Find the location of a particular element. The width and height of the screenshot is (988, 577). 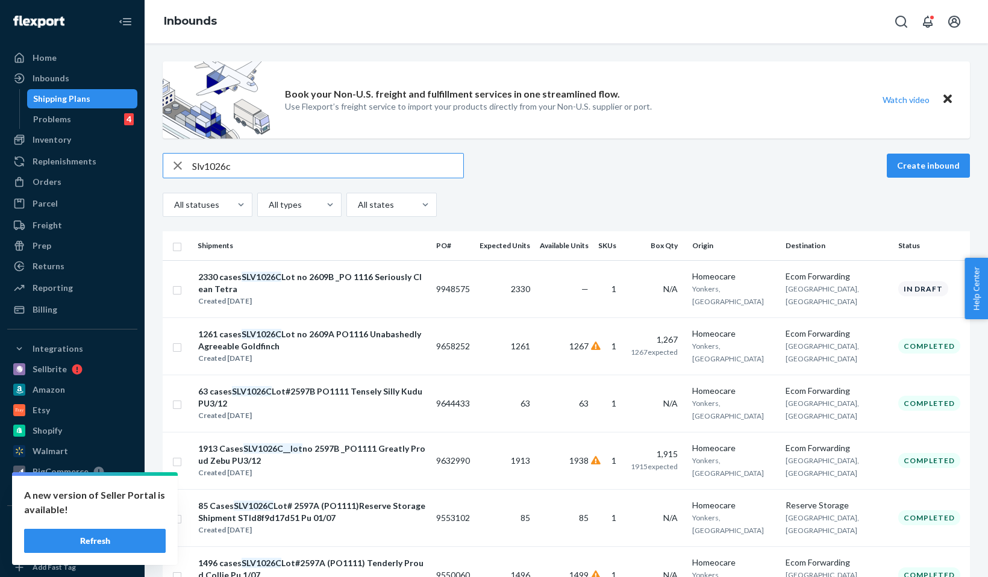

div: Billing is located at coordinates (45, 310).